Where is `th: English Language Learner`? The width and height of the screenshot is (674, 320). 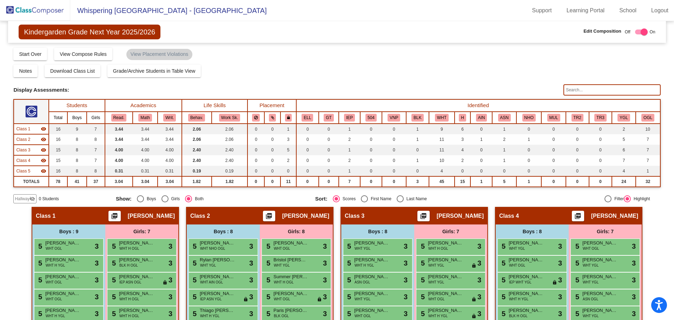
th: English Language Learner is located at coordinates (307, 118).